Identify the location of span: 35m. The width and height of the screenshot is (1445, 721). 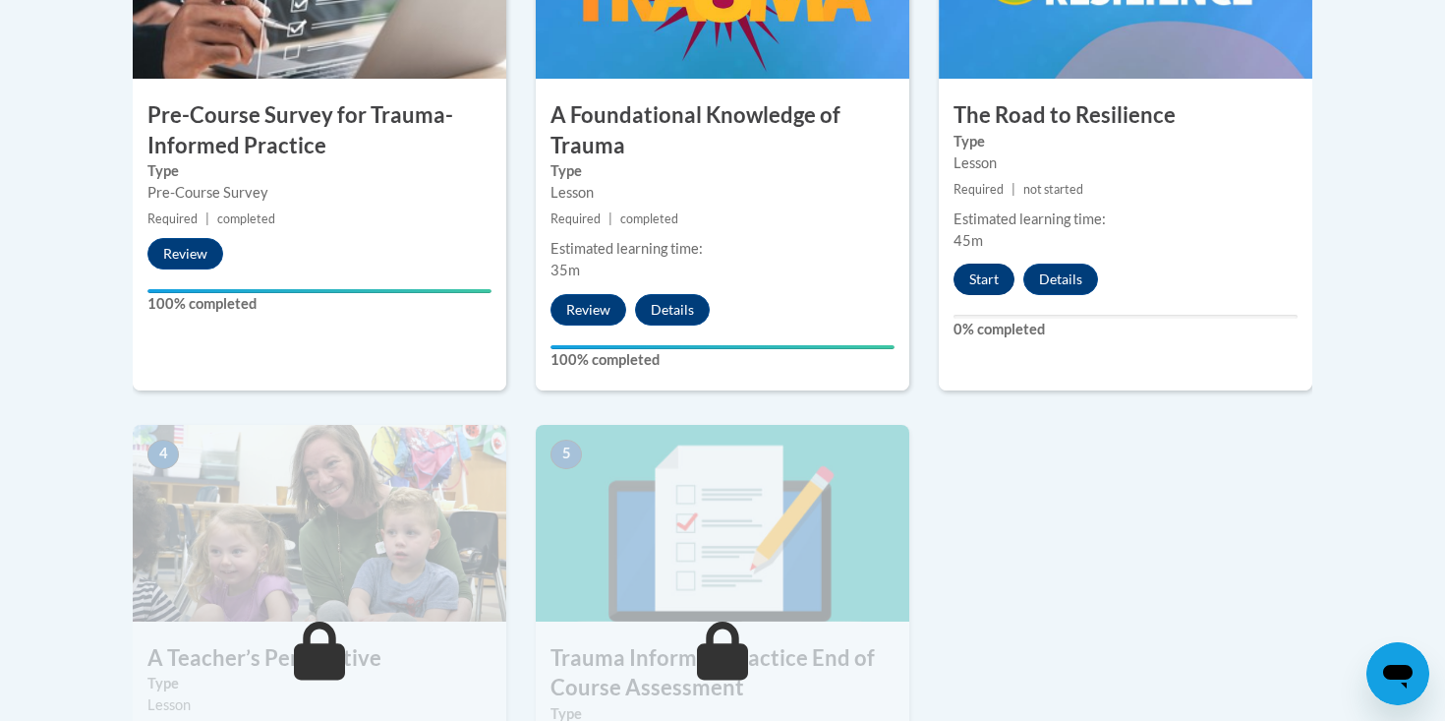
(565, 269).